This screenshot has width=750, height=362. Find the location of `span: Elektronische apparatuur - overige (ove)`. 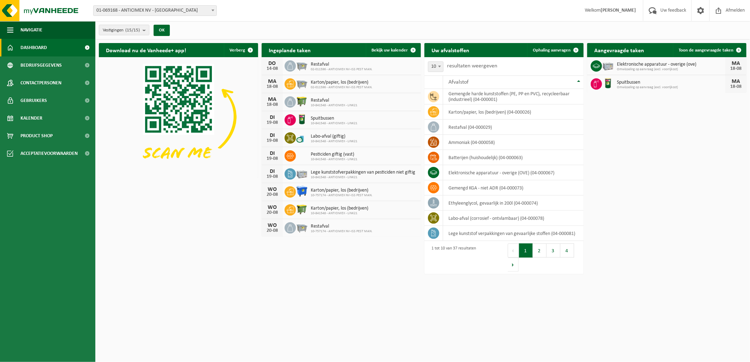

span: Elektronische apparatuur - overige (ove) is located at coordinates (671, 65).